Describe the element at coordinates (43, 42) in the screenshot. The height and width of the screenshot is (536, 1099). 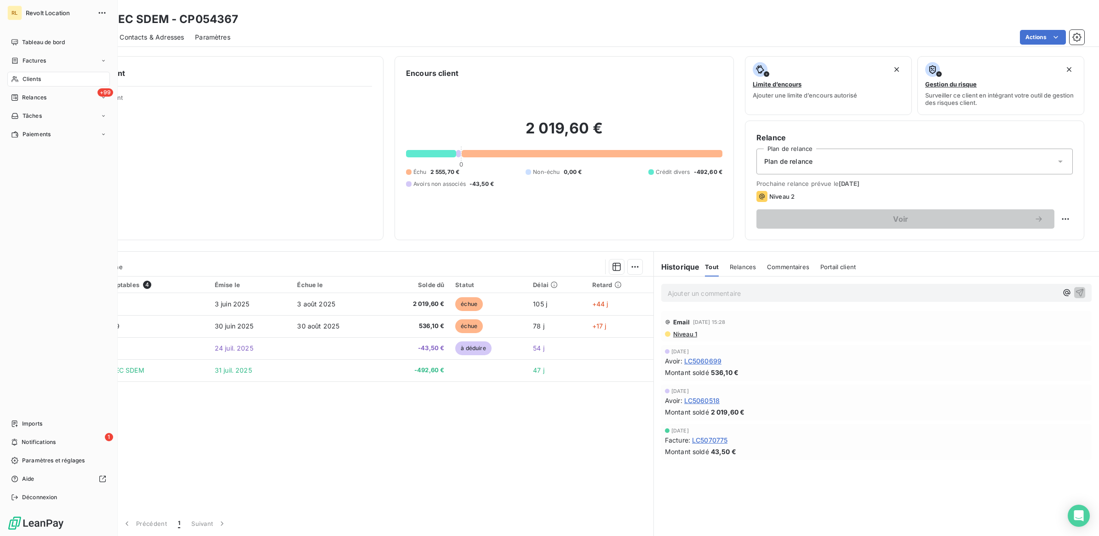
I see `span: Tableau de bord` at that location.